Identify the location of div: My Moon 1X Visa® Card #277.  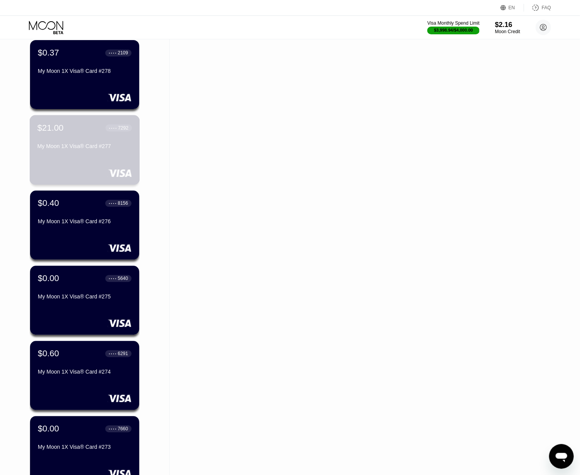
(85, 146).